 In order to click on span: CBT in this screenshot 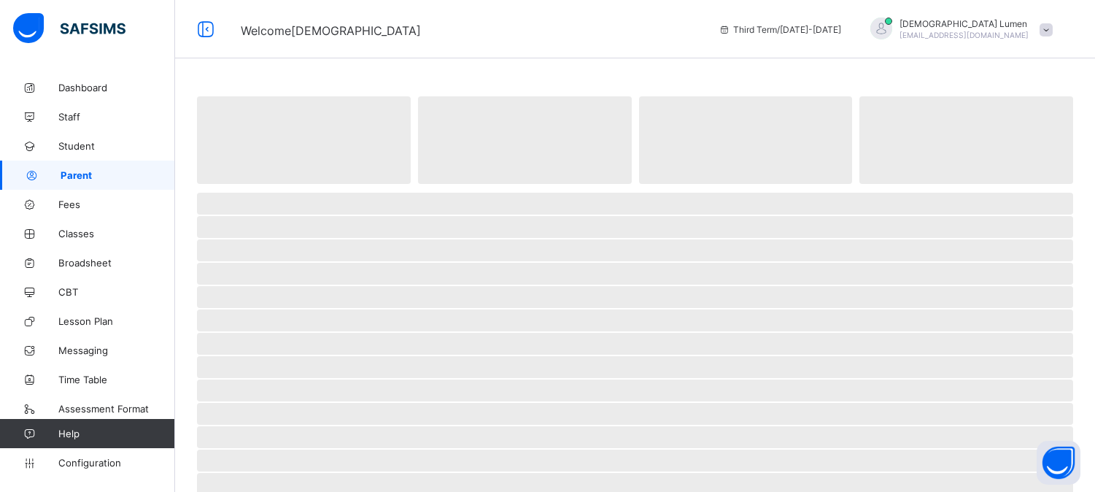, I will do `click(117, 292)`.